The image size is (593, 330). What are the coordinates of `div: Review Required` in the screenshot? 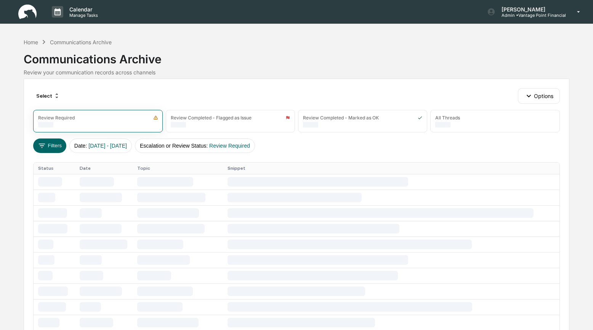 It's located at (56, 117).